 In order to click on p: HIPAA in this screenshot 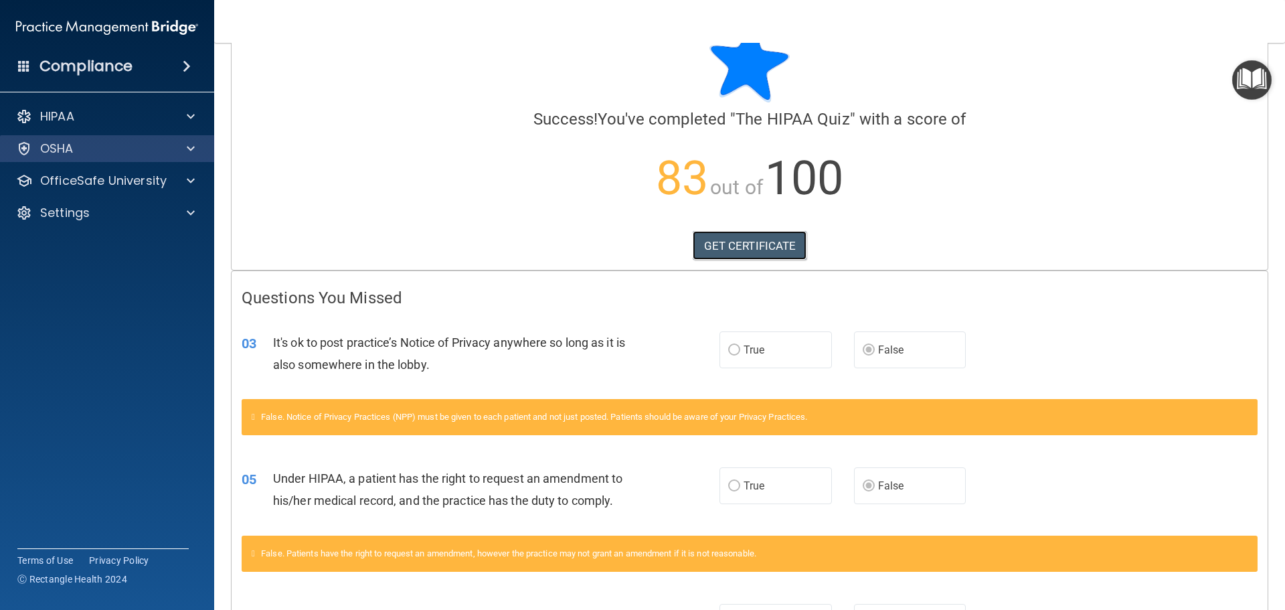, I will do `click(57, 116)`.